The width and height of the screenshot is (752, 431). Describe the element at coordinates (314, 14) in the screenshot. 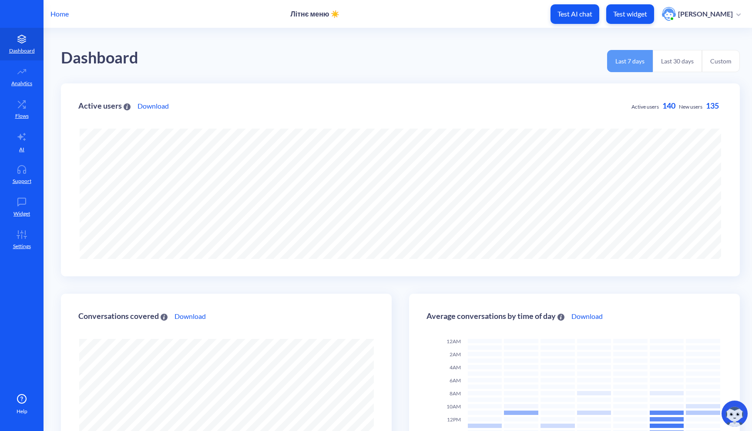

I see `p: Літнє меню ☀️` at that location.